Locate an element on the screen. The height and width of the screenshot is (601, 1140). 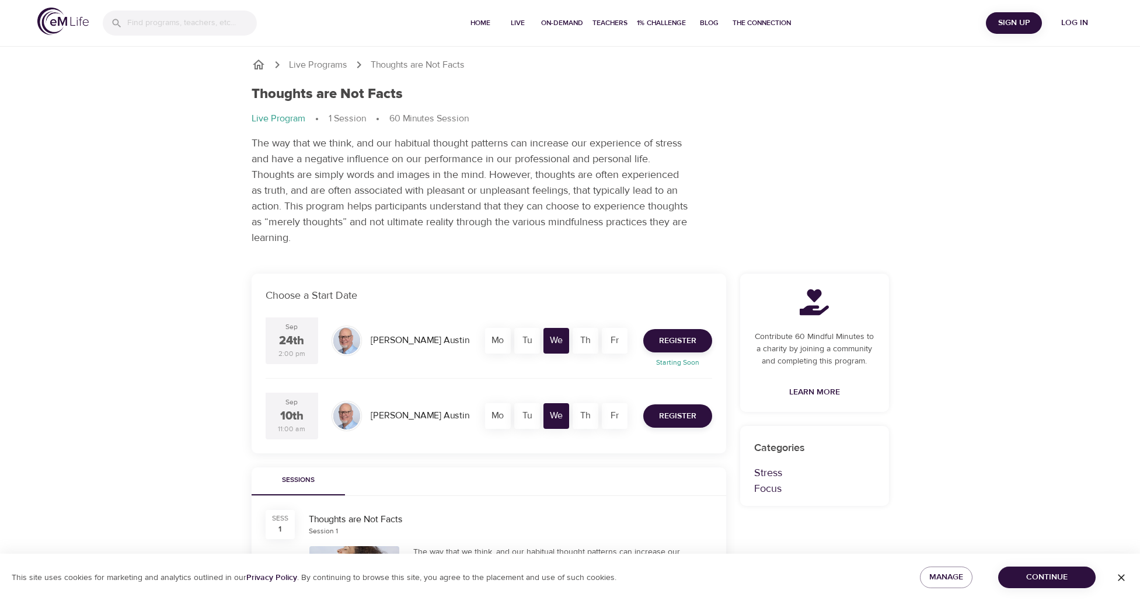
button: Manage is located at coordinates (946, 577).